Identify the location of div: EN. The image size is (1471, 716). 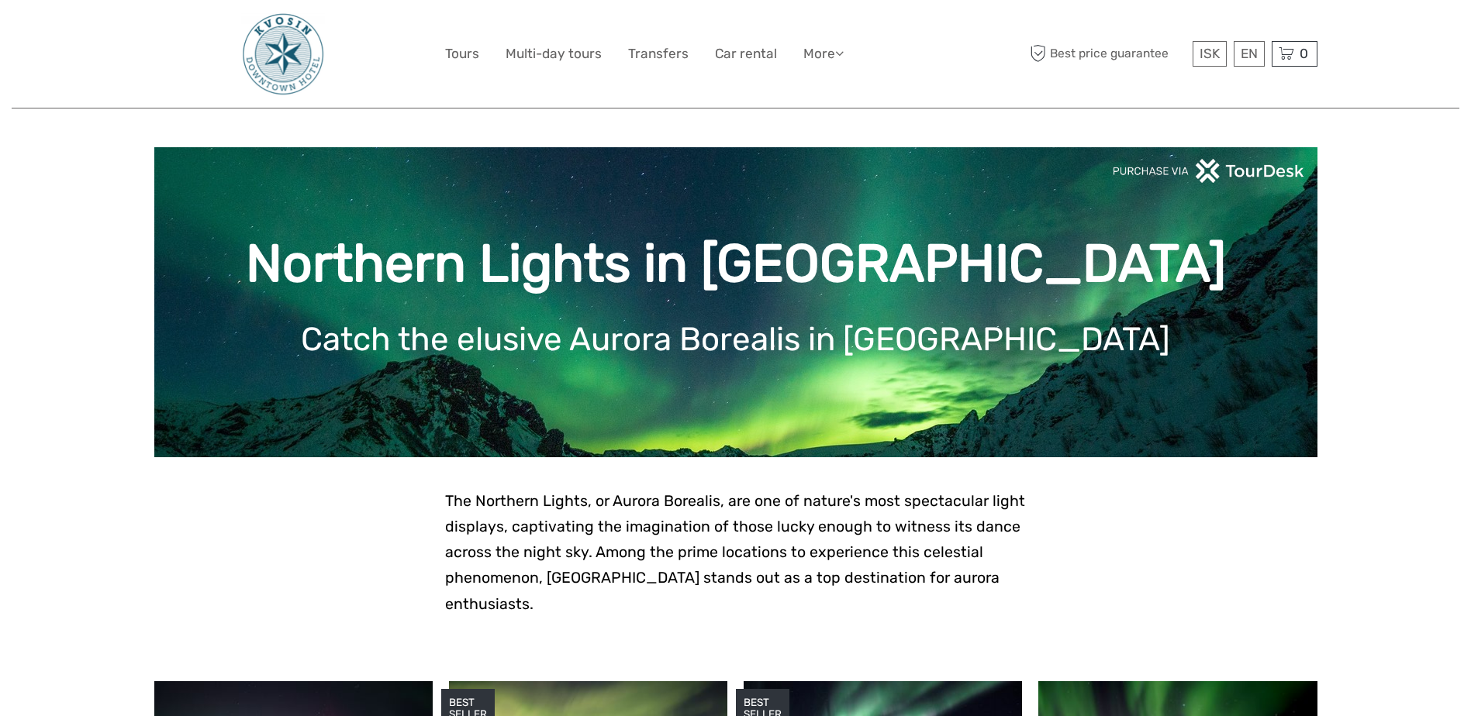
(1249, 53).